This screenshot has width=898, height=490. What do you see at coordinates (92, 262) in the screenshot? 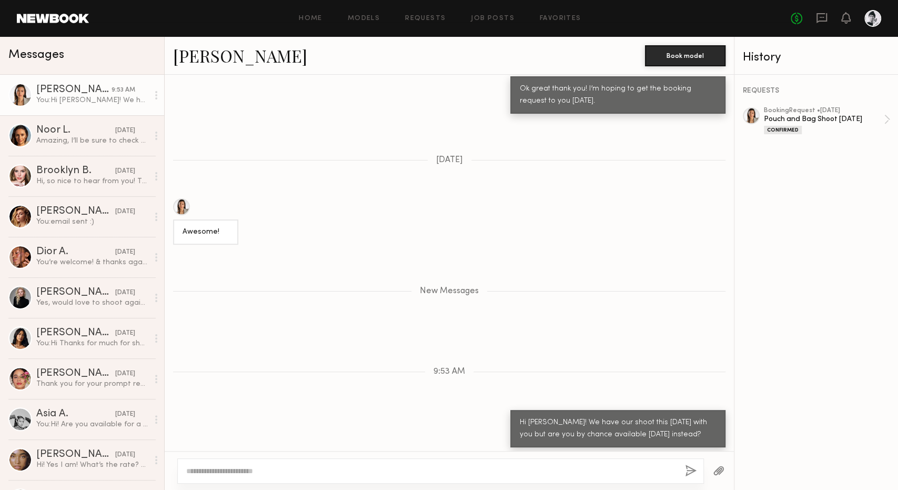
I see `div: You’re welcome! & thanks again!! I really appreciate that! 💫` at bounding box center [92, 262].